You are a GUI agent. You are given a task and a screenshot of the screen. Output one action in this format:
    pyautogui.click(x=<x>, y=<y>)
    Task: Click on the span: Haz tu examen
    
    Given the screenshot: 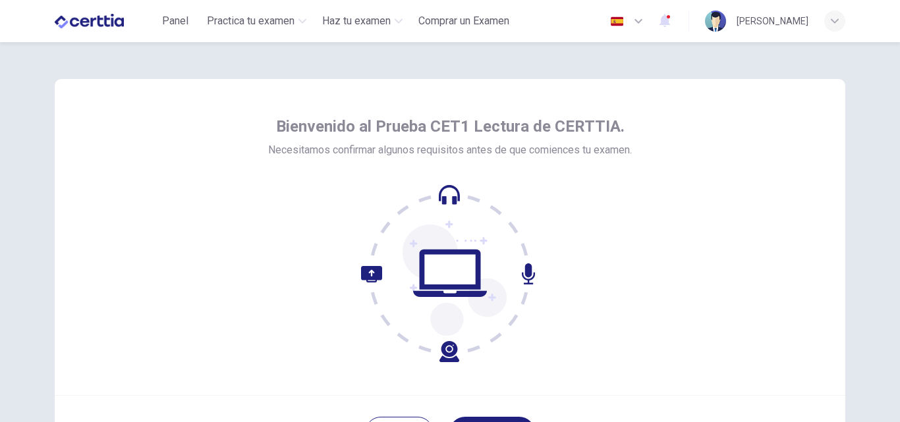 What is the action you would take?
    pyautogui.click(x=356, y=21)
    